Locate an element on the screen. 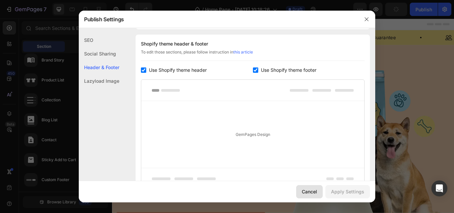 The width and height of the screenshot is (454, 213). p: Bursting with protein, vitamins, and minerals is located at coordinates (79, 195).